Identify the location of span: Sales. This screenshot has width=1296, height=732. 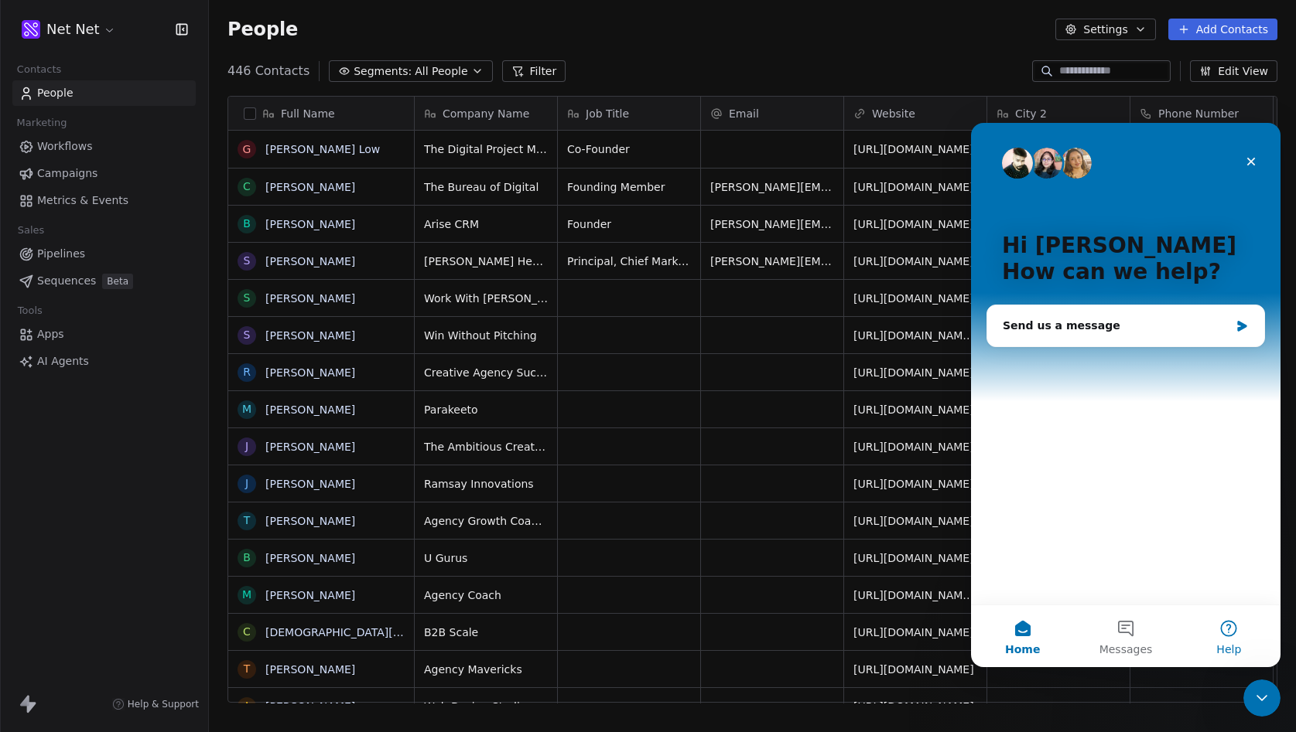
(31, 230).